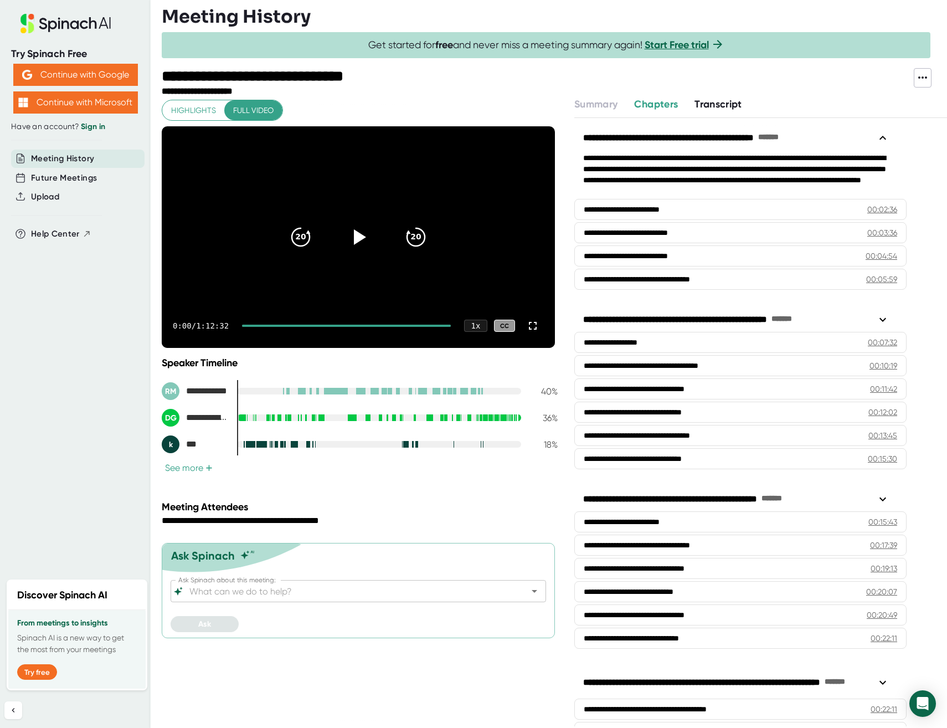 Image resolution: width=947 pixels, height=728 pixels. What do you see at coordinates (171, 391) in the screenshot?
I see `div: RM` at bounding box center [171, 391].